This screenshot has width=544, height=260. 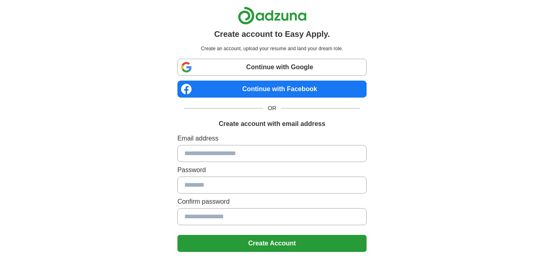 I want to click on h1: Create account to Easy Apply., so click(x=272, y=34).